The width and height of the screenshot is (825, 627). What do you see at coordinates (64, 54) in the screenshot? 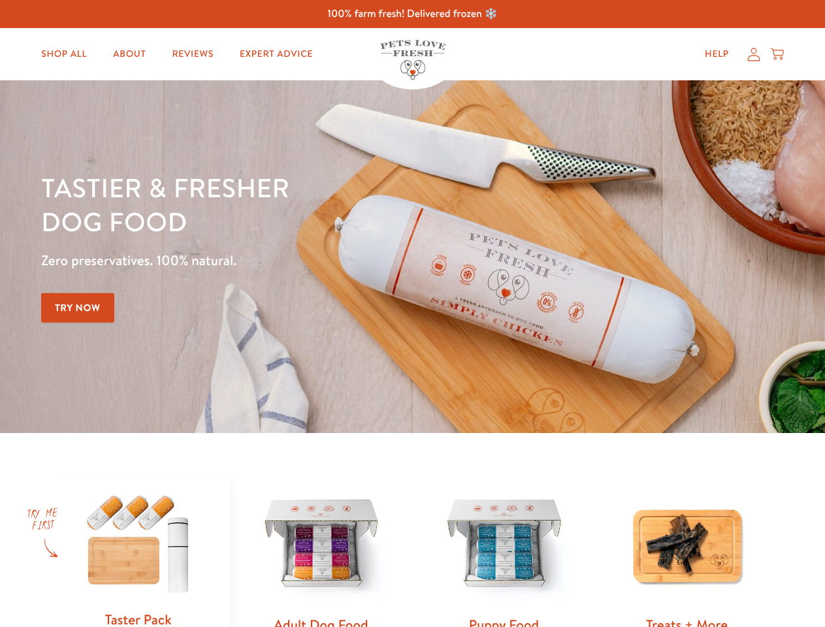
I see `a: Shop All` at bounding box center [64, 54].